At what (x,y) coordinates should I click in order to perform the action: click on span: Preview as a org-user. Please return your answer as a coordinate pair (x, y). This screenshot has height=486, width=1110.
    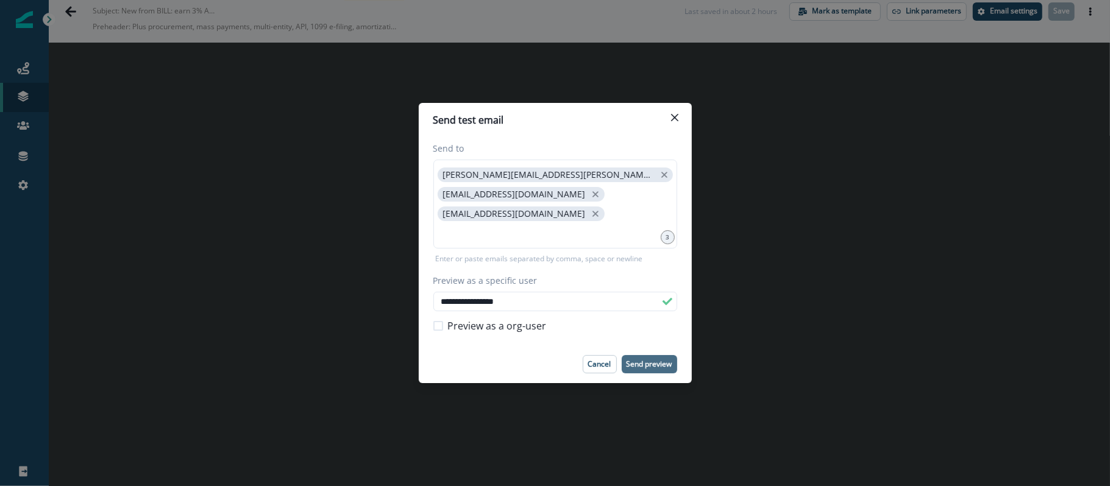
    Looking at the image, I should click on (497, 326).